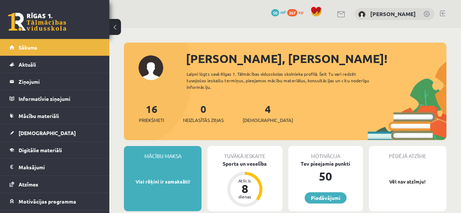  I want to click on a: Maksājumi, so click(55, 167).